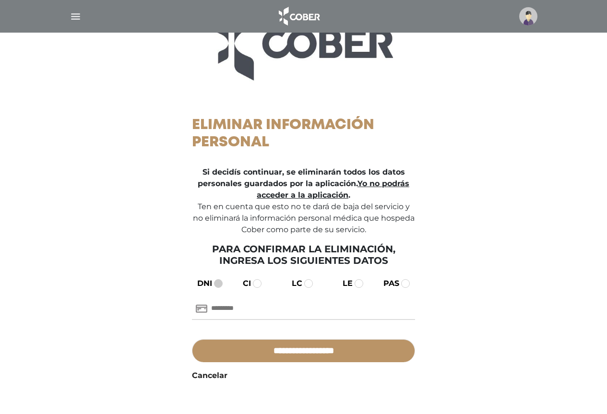 Image resolution: width=607 pixels, height=414 pixels. I want to click on label: LE, so click(343, 283).